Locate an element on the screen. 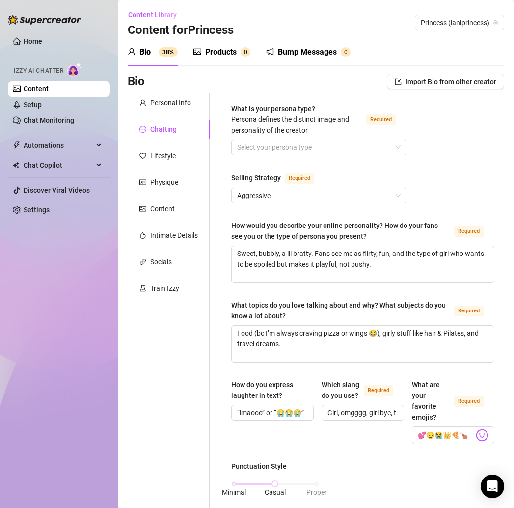 Image resolution: width=514 pixels, height=508 pixels. div: Intimate Details is located at coordinates (174, 235).